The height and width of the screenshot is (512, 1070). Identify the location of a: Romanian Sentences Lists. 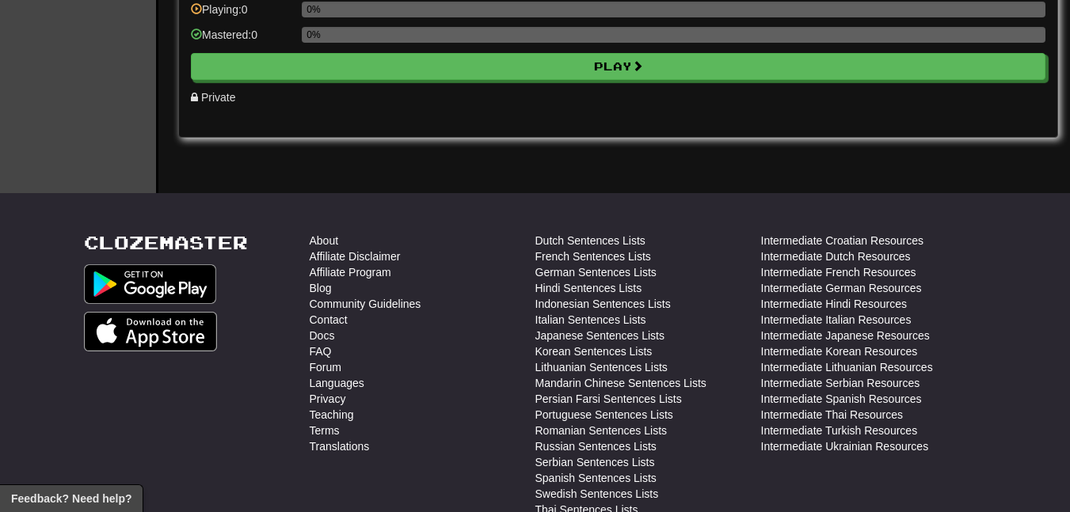
(601, 431).